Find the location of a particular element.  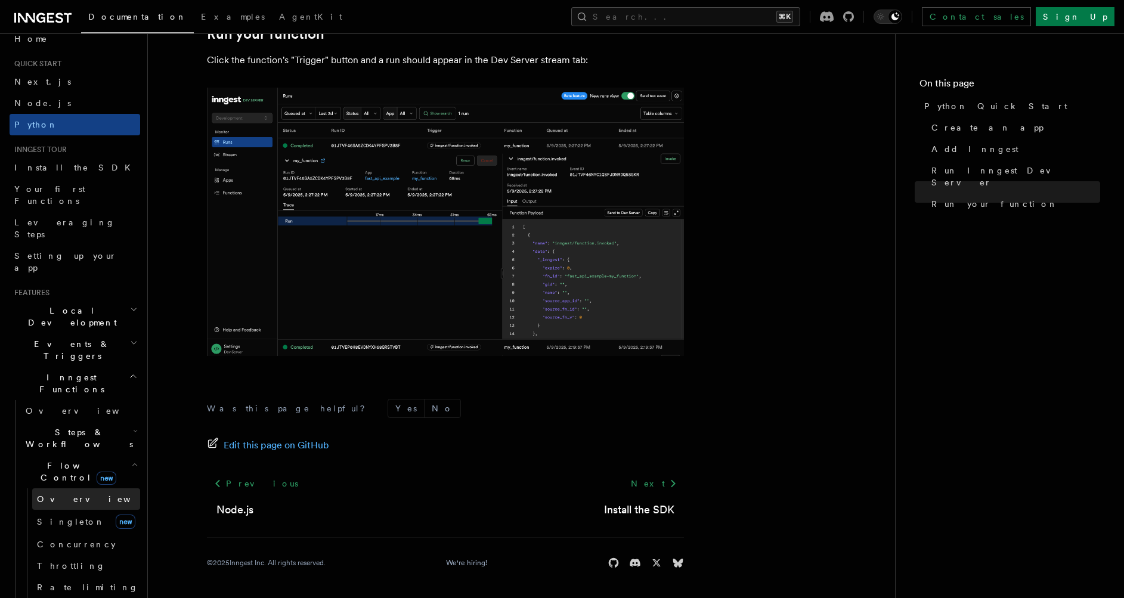

p: Click the function's "Trigger" button and a run should appear in the Dev Server stream tab: is located at coordinates (445, 60).